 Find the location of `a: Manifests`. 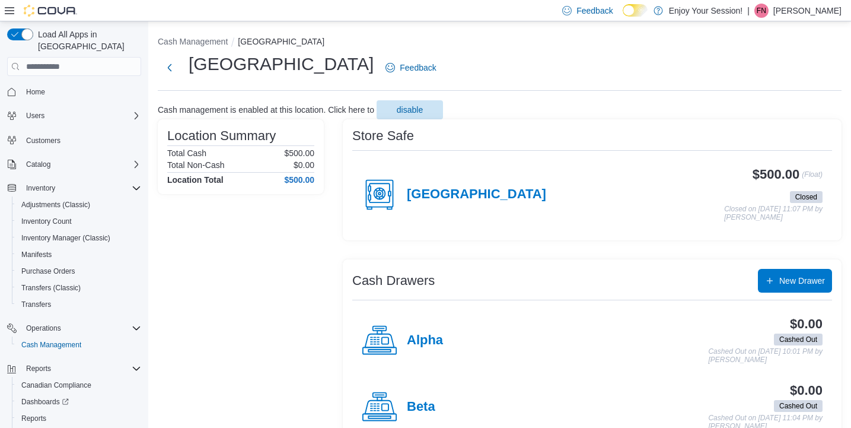

a: Manifests is located at coordinates (36, 254).